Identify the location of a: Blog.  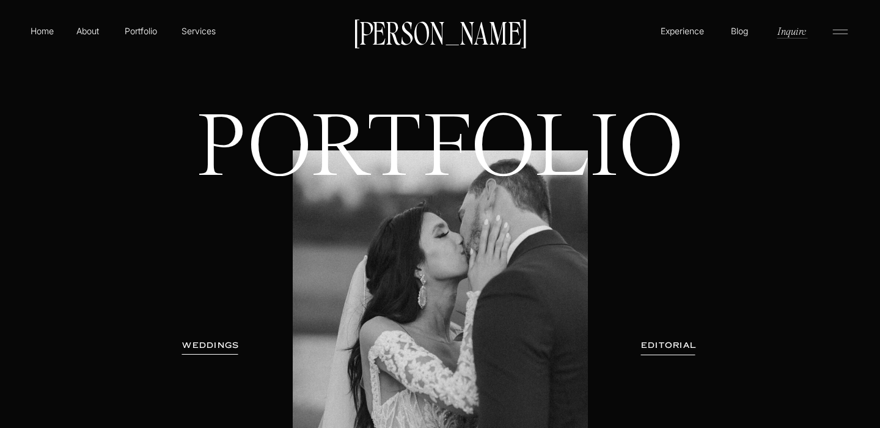
(739, 31).